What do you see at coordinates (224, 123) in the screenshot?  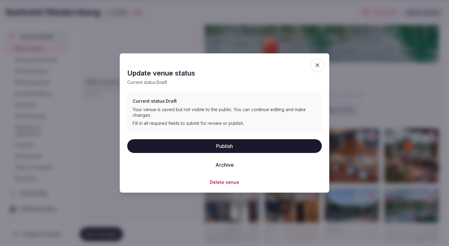 I see `div: Fill in all required fields to submit for review or publish.` at bounding box center [224, 123].